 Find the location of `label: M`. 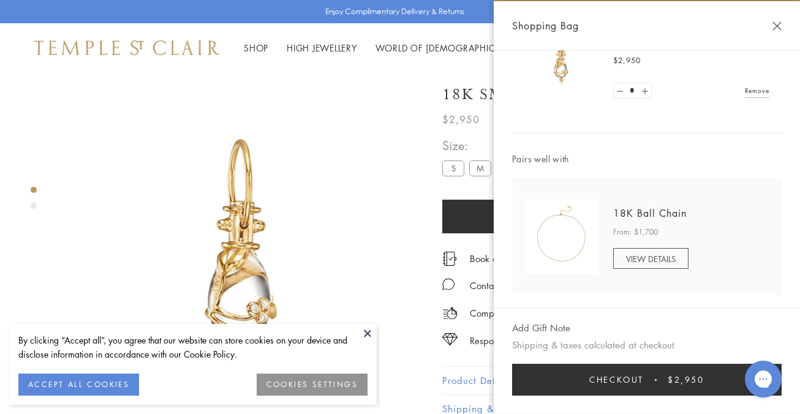

label: M is located at coordinates (480, 168).